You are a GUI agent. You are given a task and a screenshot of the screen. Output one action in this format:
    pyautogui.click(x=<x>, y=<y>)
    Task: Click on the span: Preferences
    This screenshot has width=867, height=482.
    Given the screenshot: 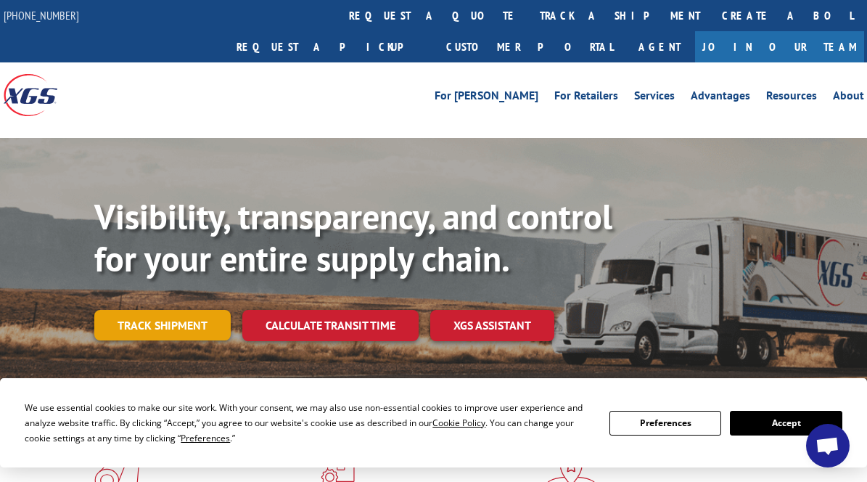 What is the action you would take?
    pyautogui.click(x=205, y=437)
    